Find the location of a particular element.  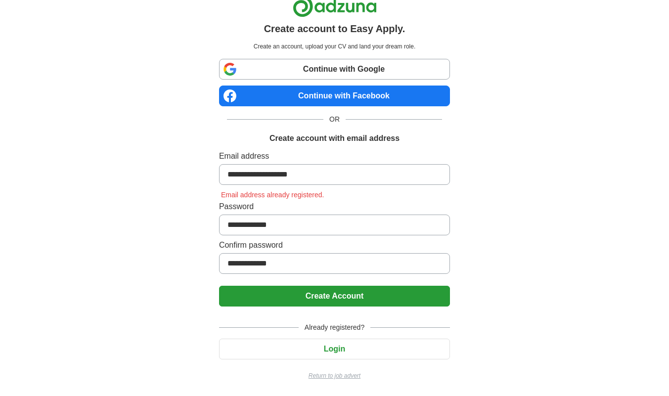

label: Confirm password is located at coordinates (334, 245).